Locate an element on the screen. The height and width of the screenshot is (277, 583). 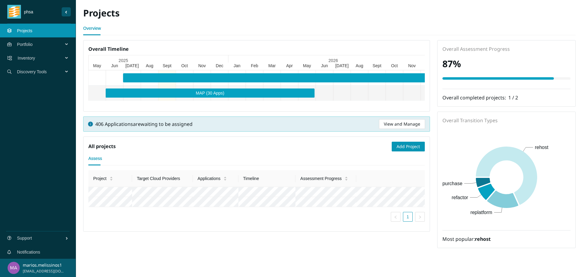
text: replatform is located at coordinates (481, 212).